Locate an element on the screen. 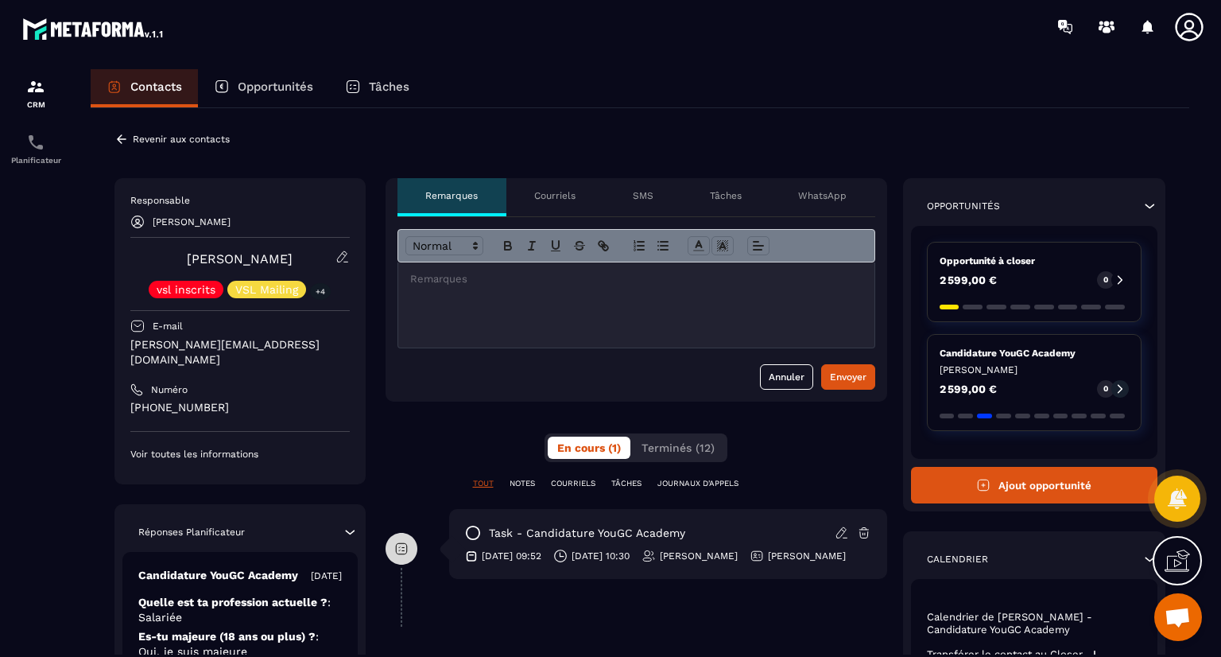  button: Annuler is located at coordinates (786, 377).